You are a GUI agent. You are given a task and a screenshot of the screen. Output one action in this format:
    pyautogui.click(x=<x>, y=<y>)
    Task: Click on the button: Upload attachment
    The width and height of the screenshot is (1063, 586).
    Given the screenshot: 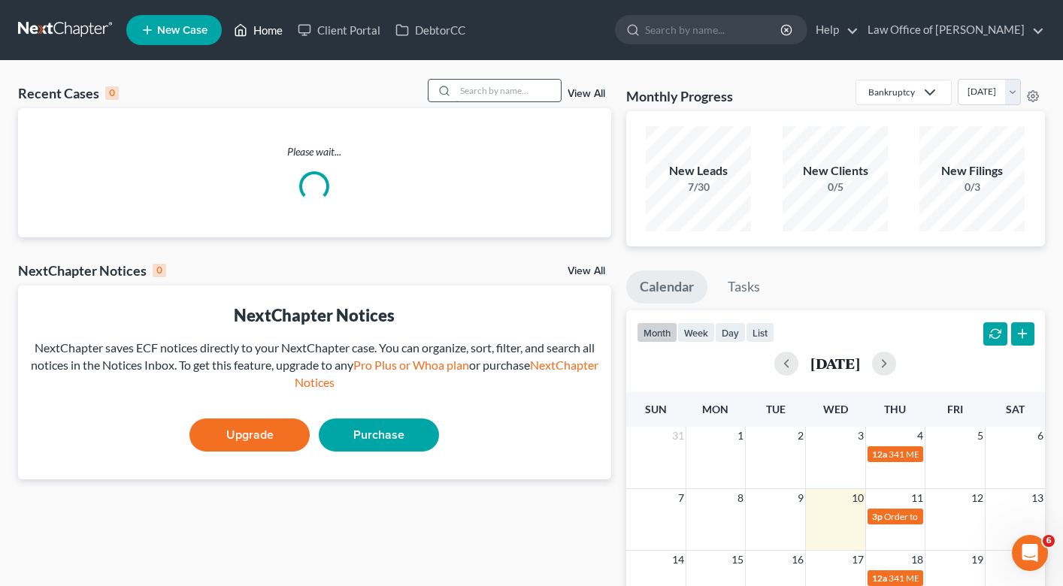 What is the action you would take?
    pyautogui.click(x=77, y=477)
    